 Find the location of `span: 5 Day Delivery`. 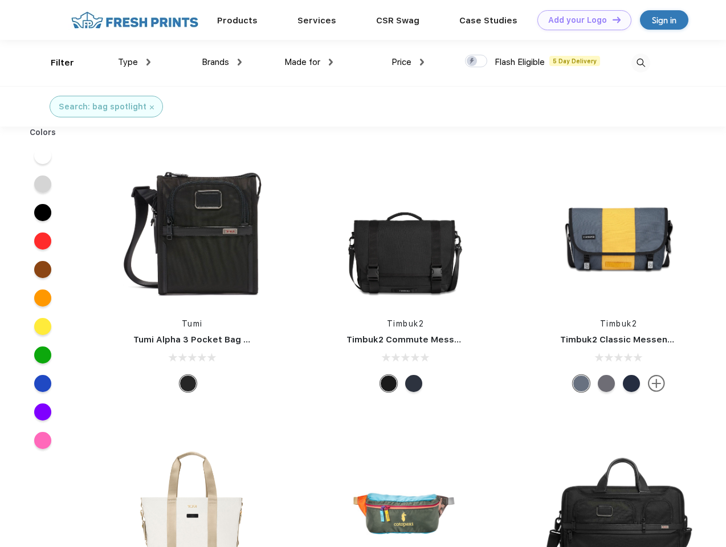

span: 5 Day Delivery is located at coordinates (575, 61).